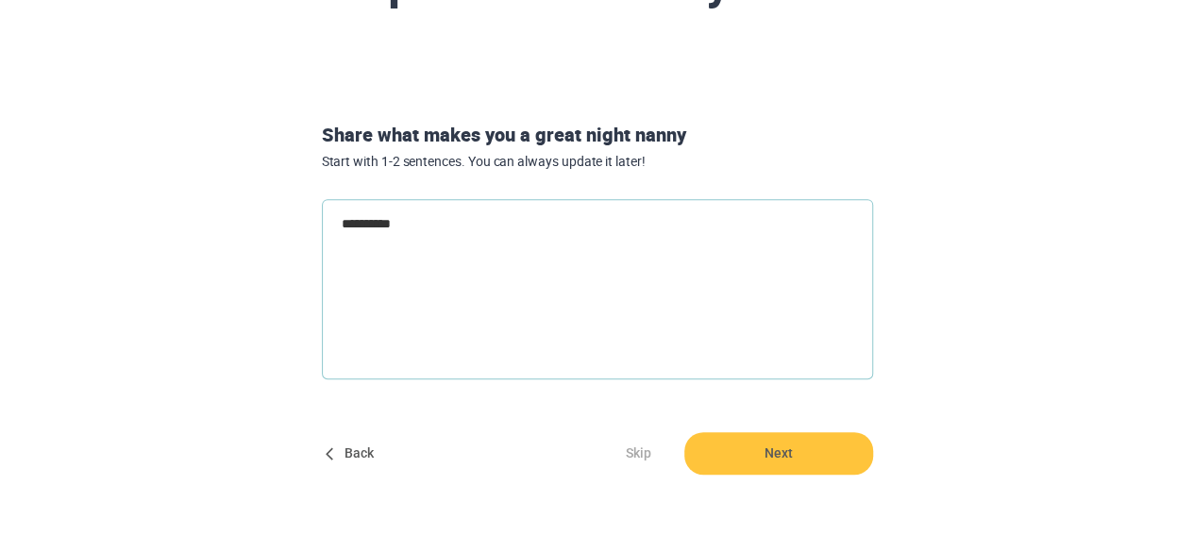  I want to click on button: Next, so click(779, 453).